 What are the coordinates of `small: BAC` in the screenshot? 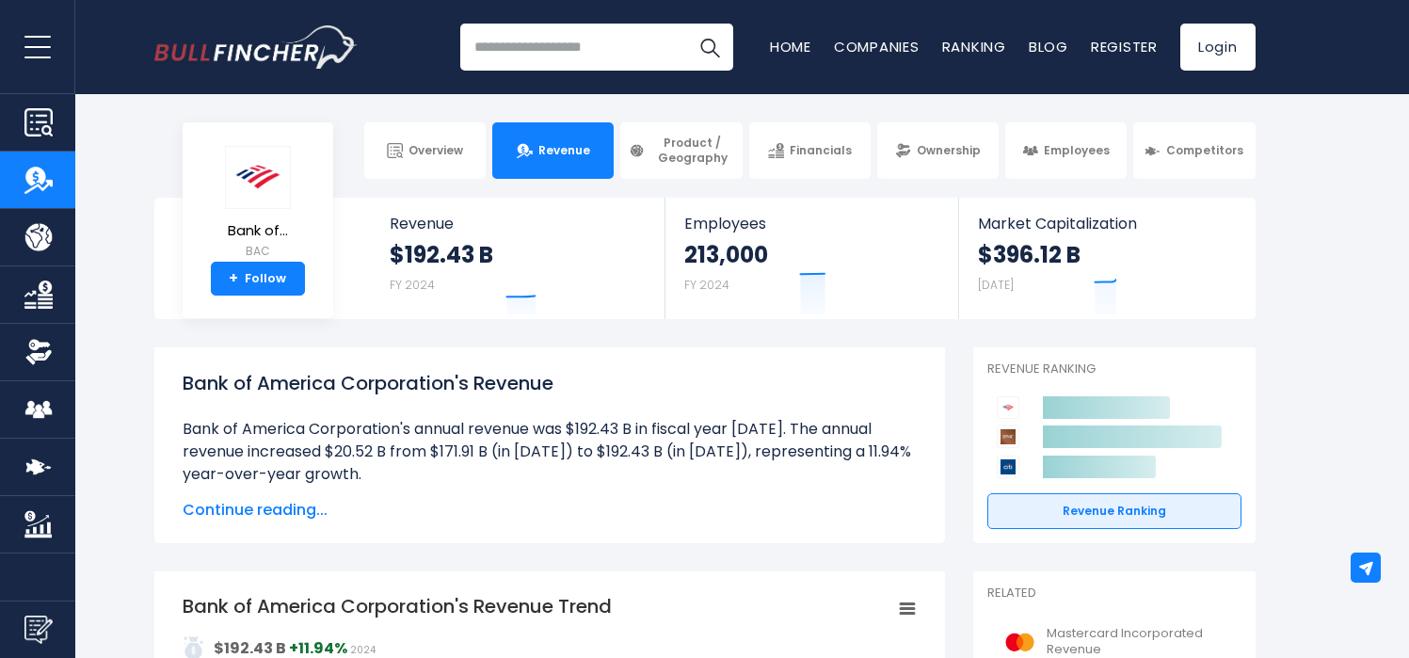 It's located at (258, 251).